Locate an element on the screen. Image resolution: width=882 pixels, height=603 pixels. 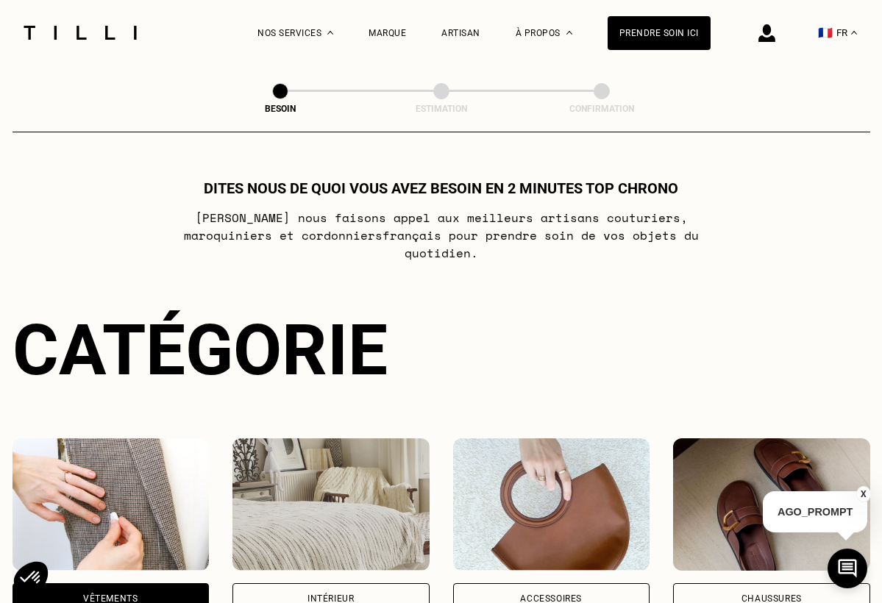
img: Menu déroulant is located at coordinates (330, 32).